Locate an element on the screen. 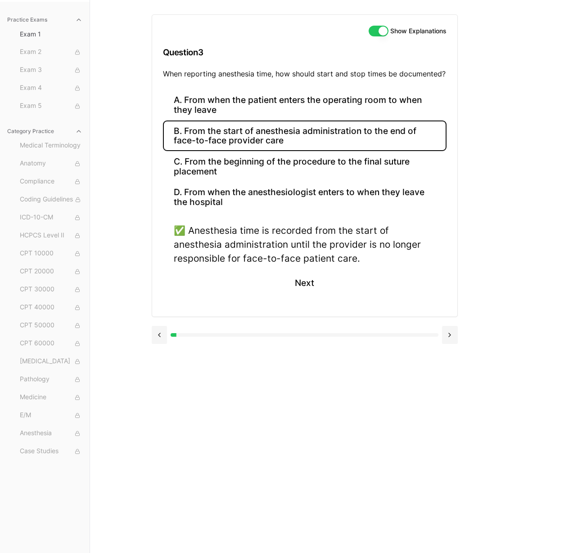 Image resolution: width=564 pixels, height=553 pixels. button: Compliance is located at coordinates (51, 182).